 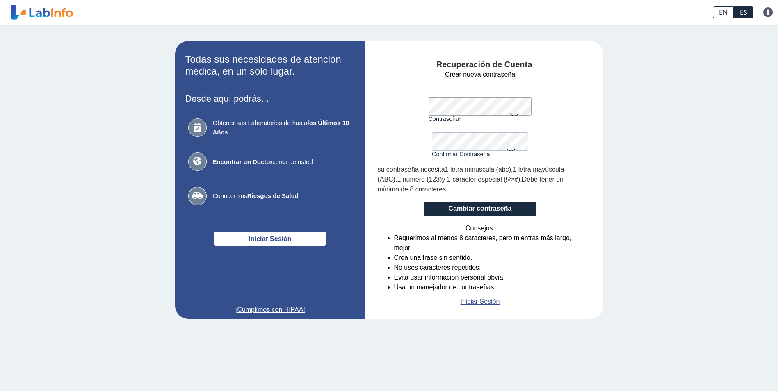 I want to click on li: No uses caracteres repetidos., so click(x=488, y=268).